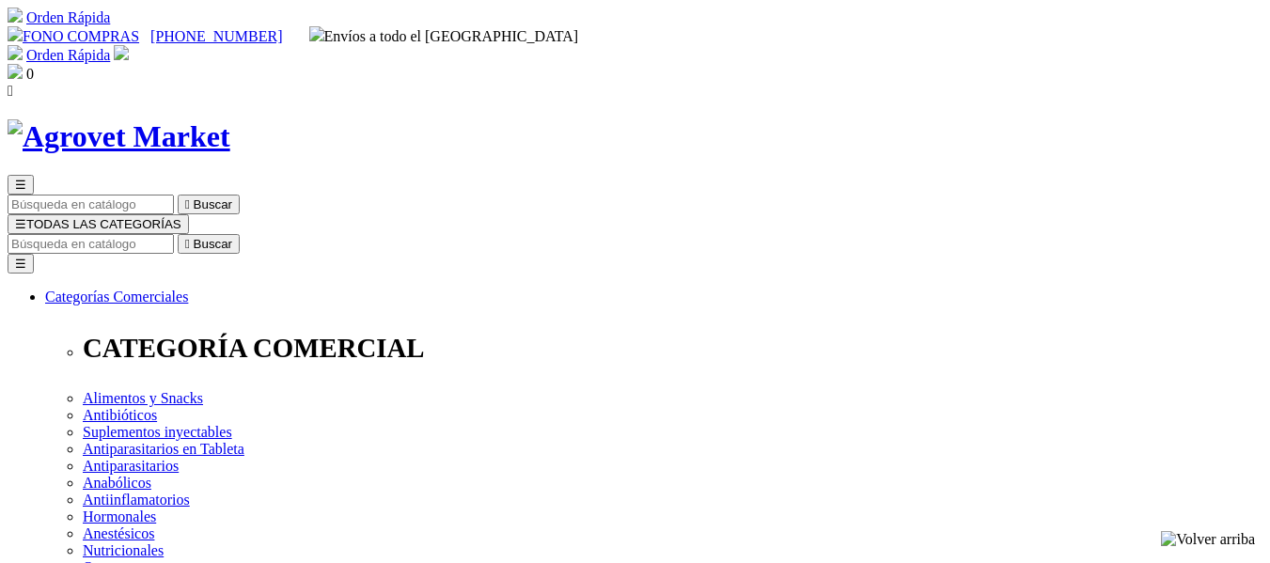  I want to click on img: delivery-truck.svg, so click(317, 34).